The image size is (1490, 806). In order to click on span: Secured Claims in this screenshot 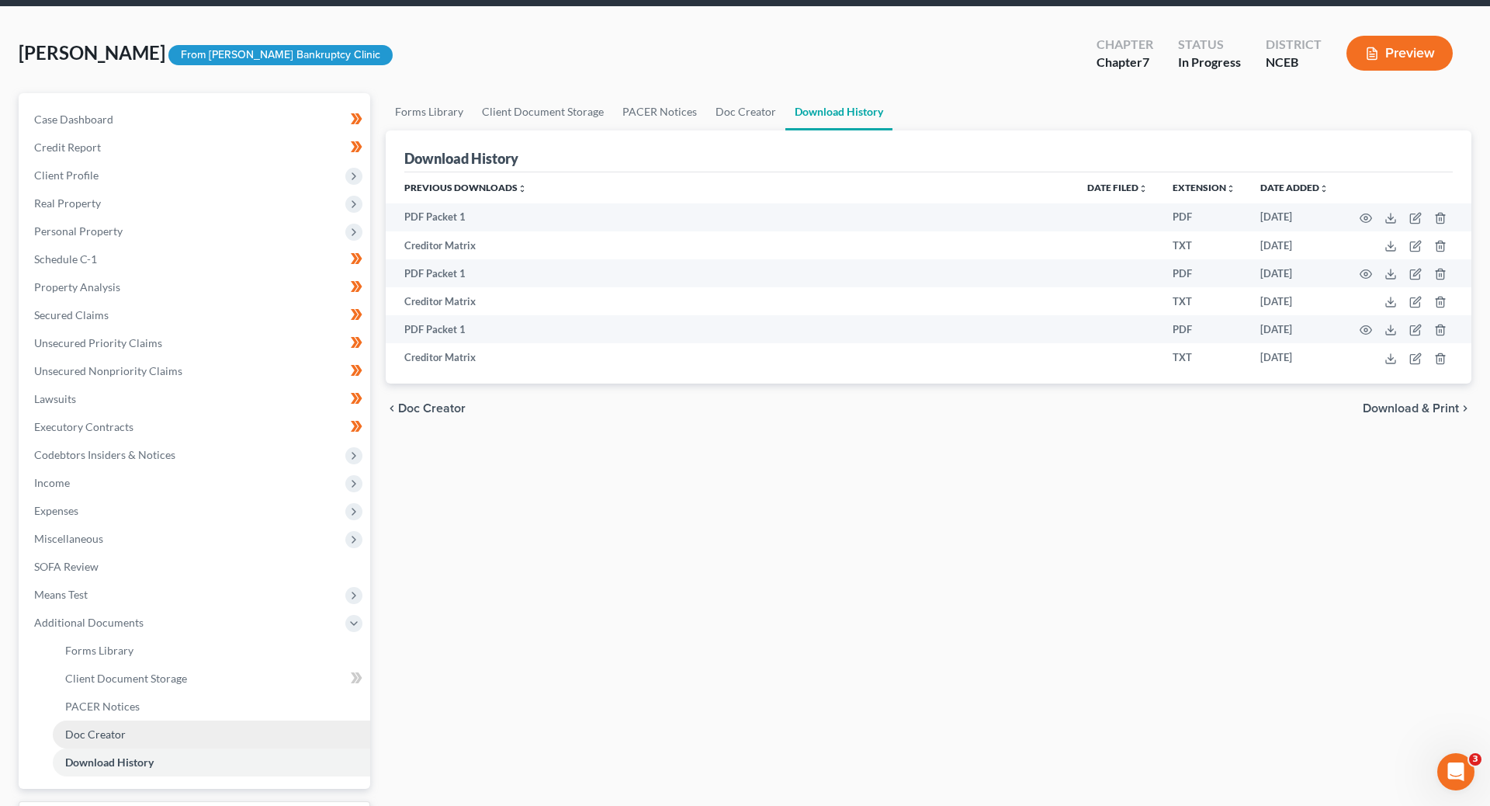, I will do `click(71, 314)`.